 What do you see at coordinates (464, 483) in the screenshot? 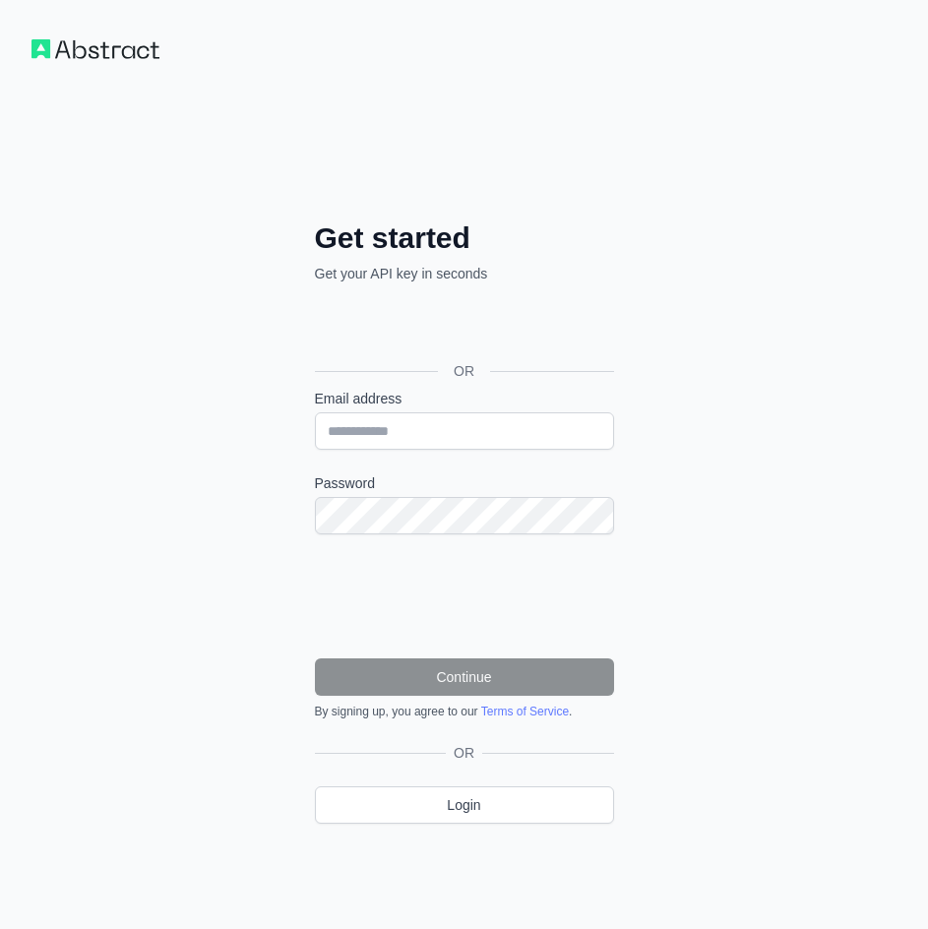
I see `label: Password` at bounding box center [464, 483].